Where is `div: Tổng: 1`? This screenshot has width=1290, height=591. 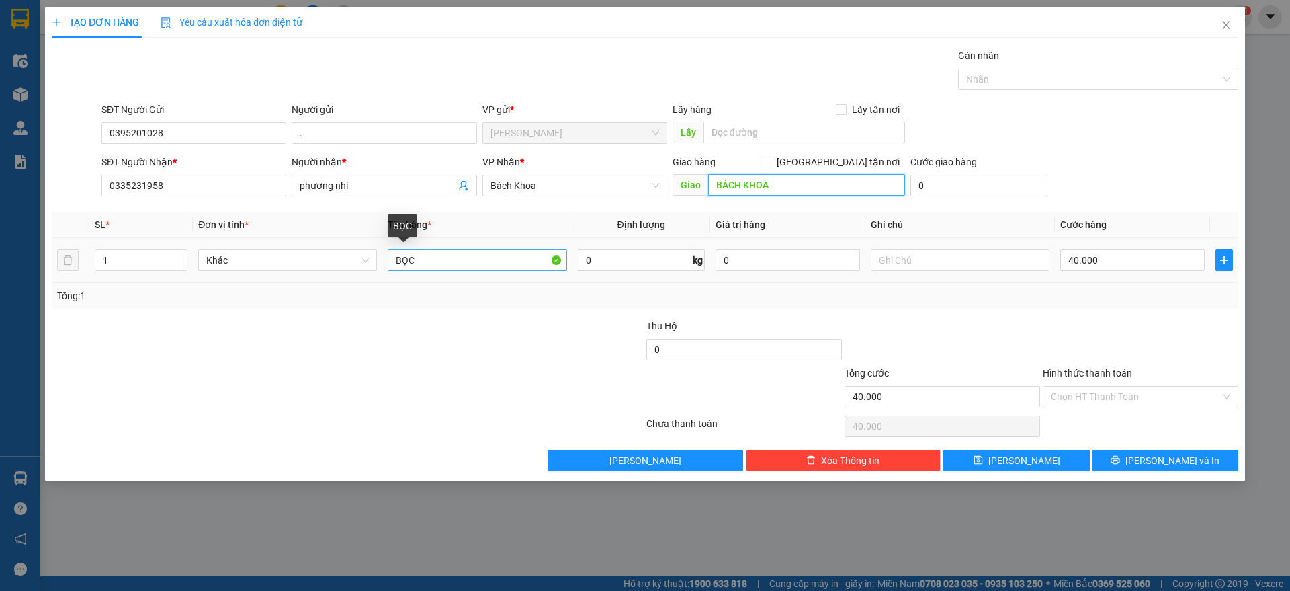 div: Tổng: 1 is located at coordinates (278, 296).